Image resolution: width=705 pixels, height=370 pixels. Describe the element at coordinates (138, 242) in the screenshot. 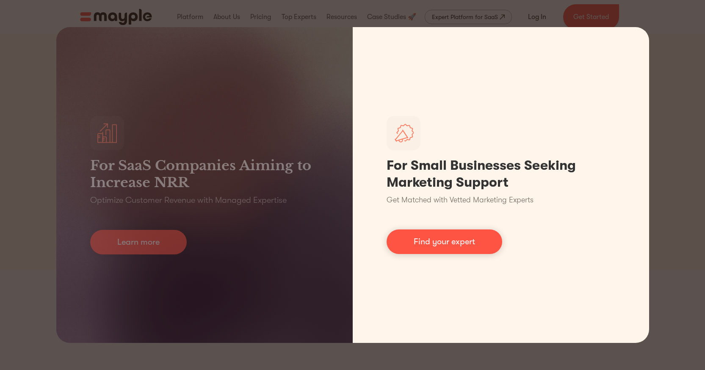

I see `a: Learn more` at that location.